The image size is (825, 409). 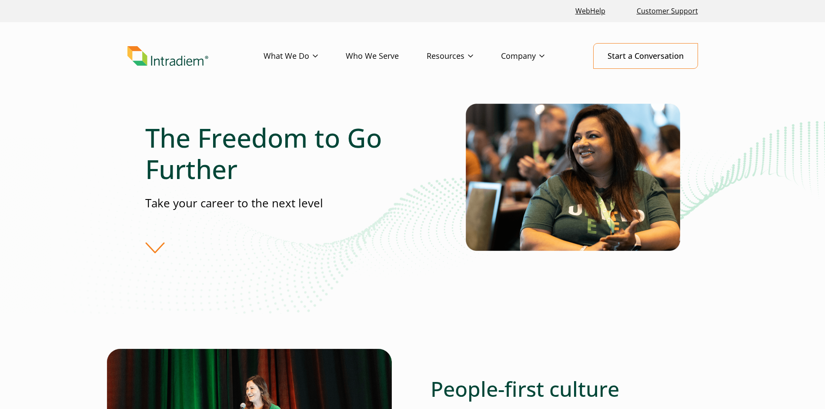 I want to click on img: Intradiem, so click(x=168, y=56).